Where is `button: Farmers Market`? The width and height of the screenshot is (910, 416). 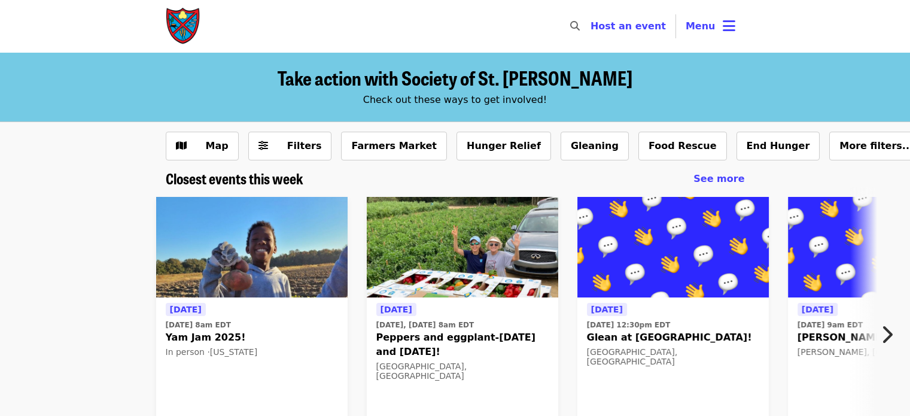 button: Farmers Market is located at coordinates (394, 146).